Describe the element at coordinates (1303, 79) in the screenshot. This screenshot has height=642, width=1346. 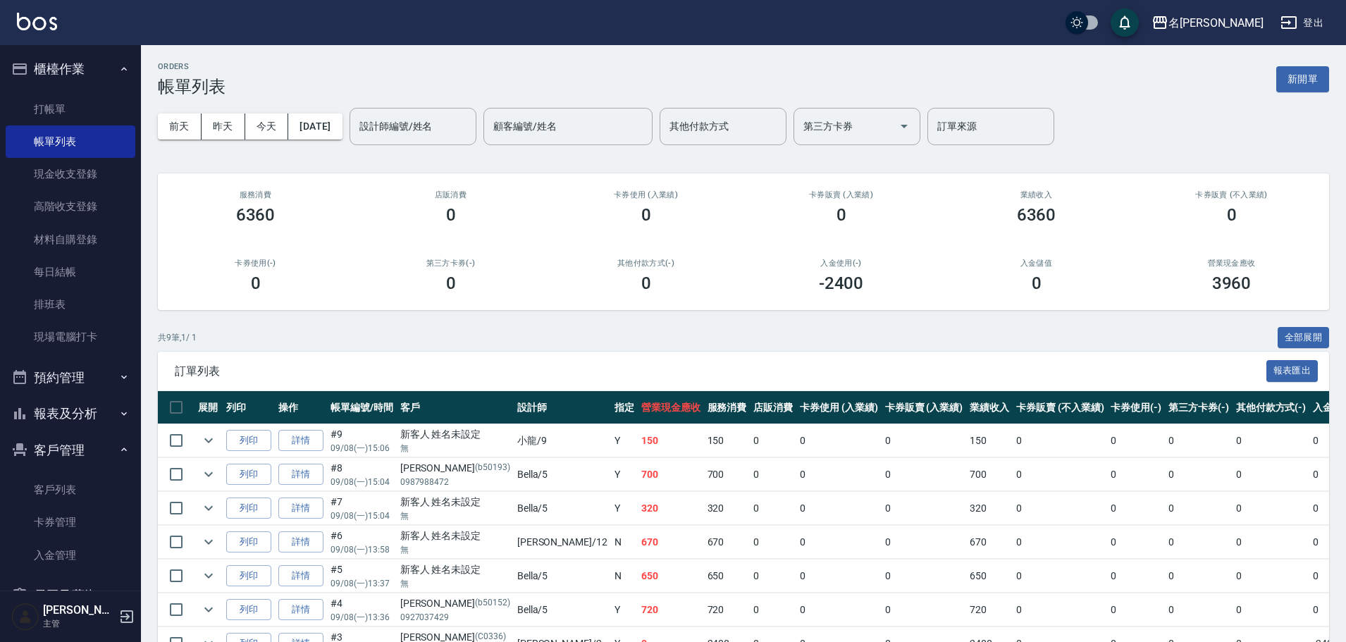
I see `button: 新開單` at that location.